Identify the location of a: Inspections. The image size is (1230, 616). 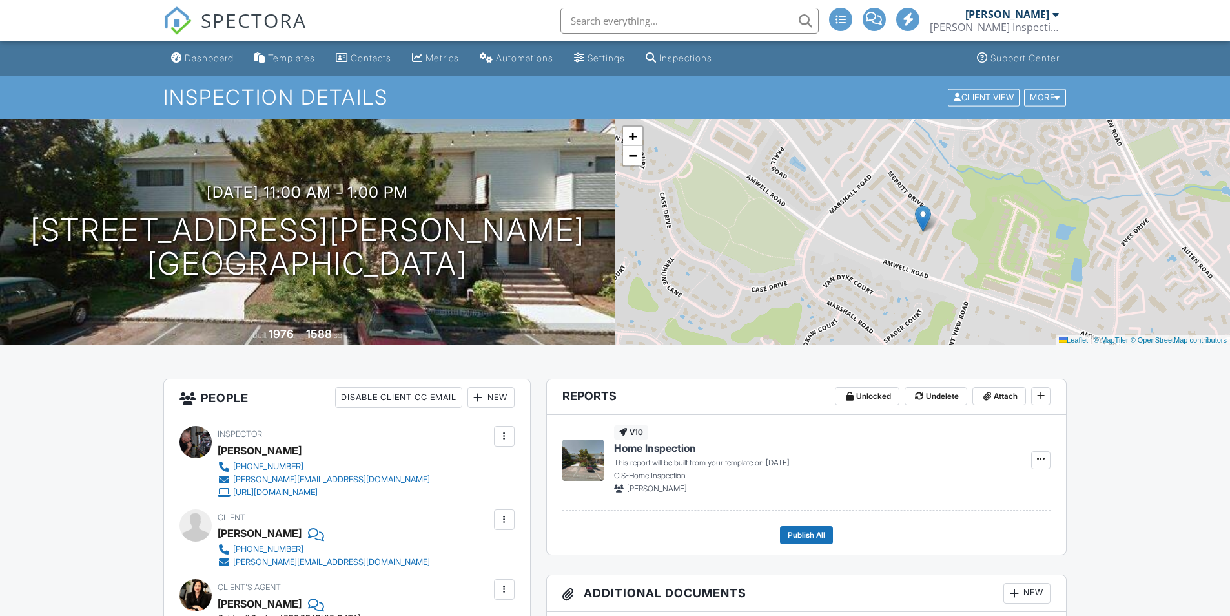
(679, 58).